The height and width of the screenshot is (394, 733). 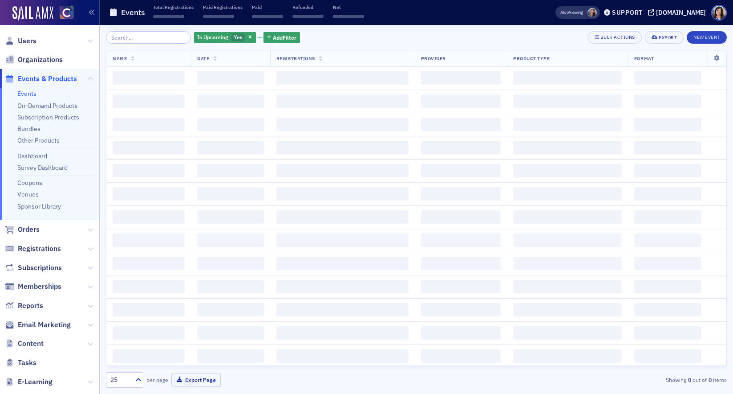 I want to click on a: Coupons, so click(x=30, y=183).